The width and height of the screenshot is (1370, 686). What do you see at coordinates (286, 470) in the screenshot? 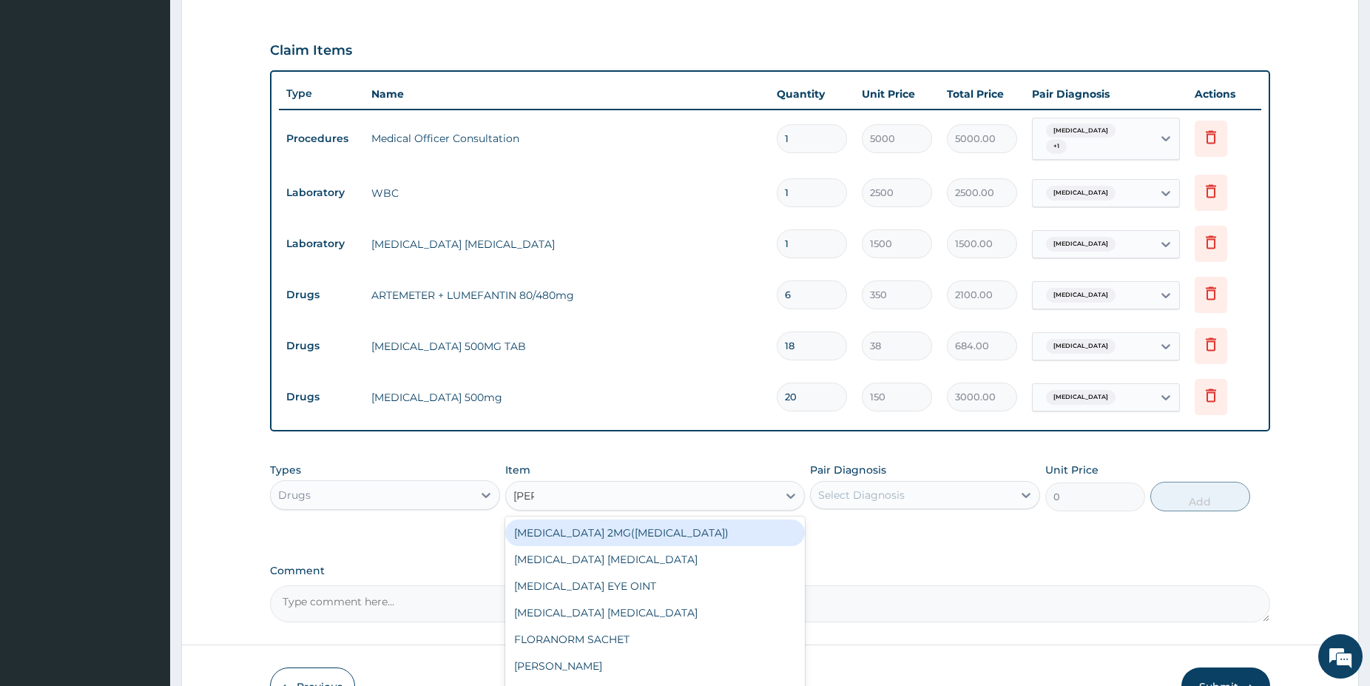
I see `label: Types` at bounding box center [286, 470].